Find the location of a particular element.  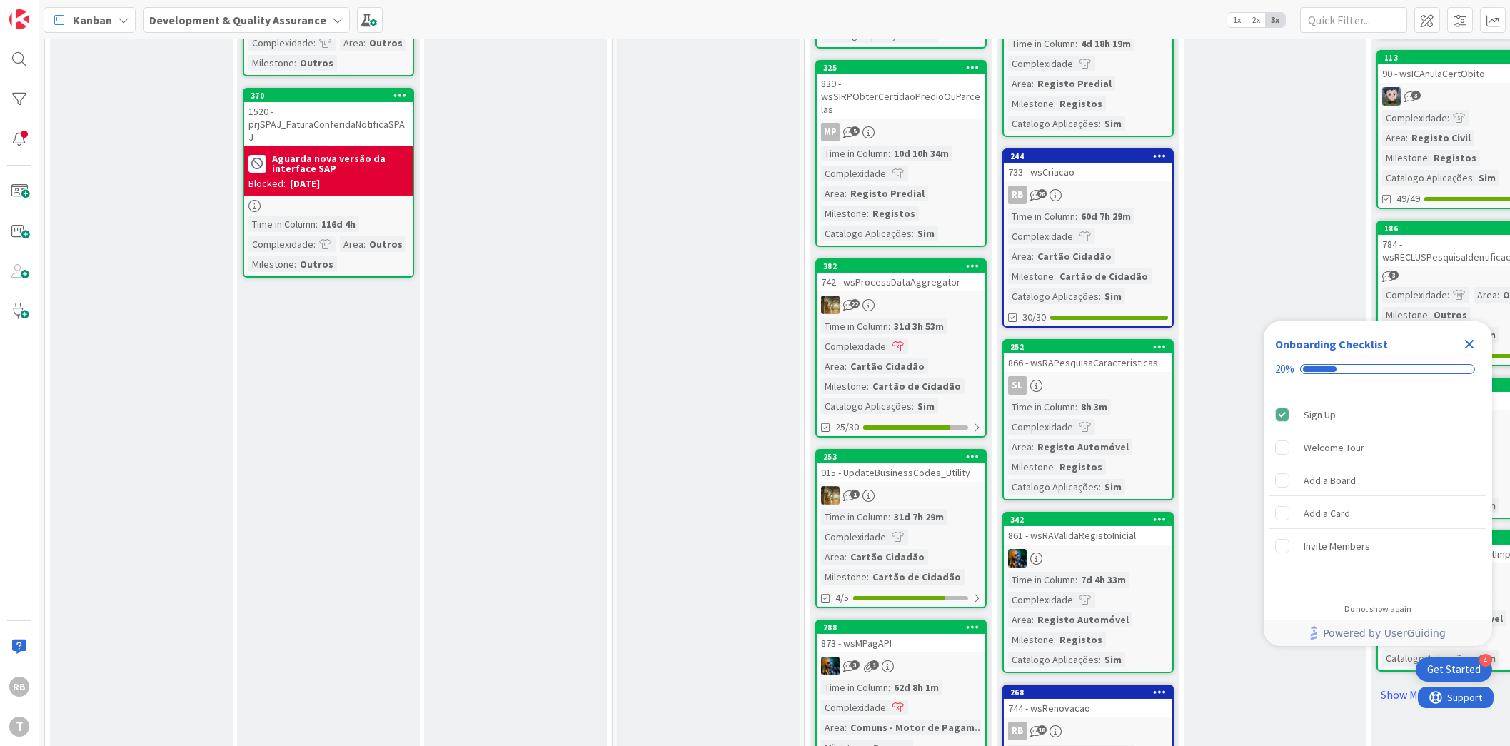

div: Get Started is located at coordinates (1453, 670).